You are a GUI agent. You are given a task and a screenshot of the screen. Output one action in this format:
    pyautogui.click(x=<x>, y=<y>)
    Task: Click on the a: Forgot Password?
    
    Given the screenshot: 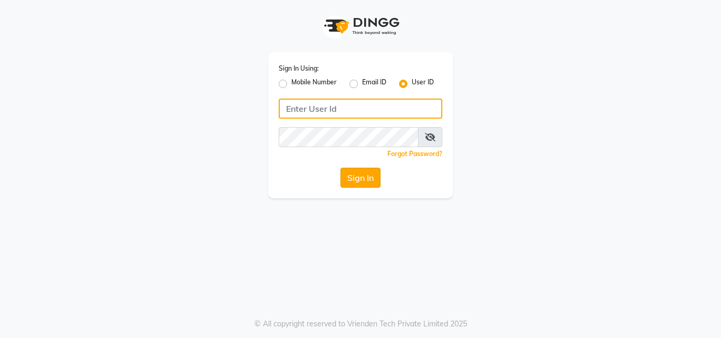 What is the action you would take?
    pyautogui.click(x=415, y=154)
    